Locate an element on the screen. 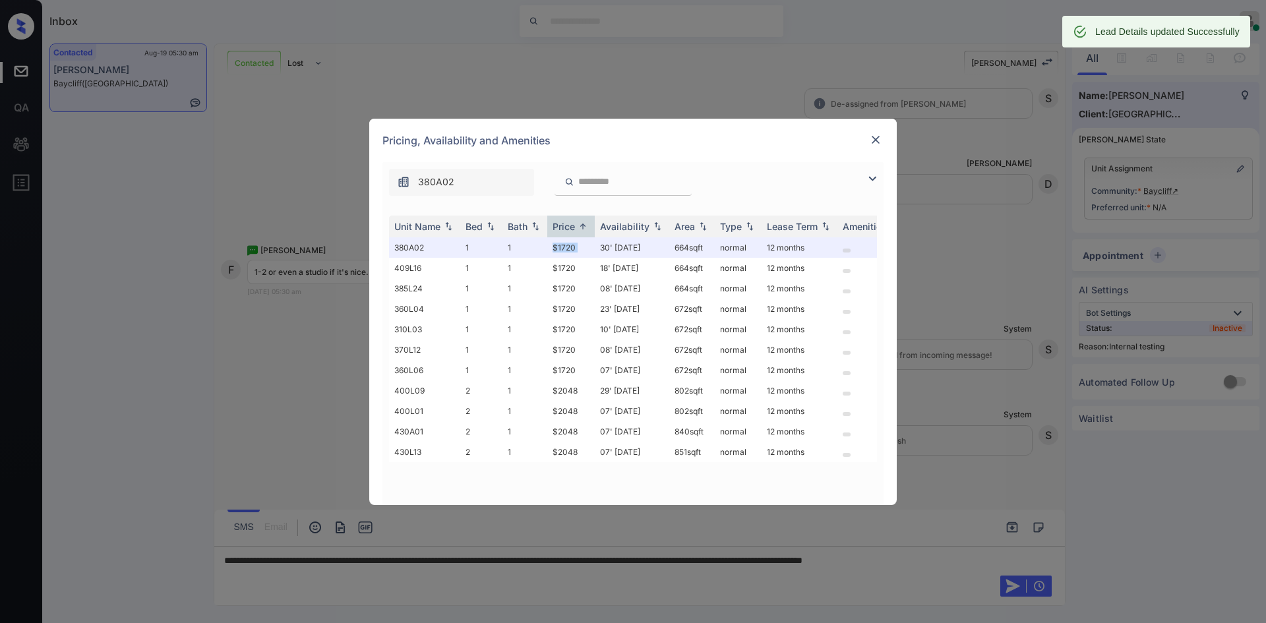 This screenshot has width=1266, height=623. div: Lease Term is located at coordinates (792, 226).